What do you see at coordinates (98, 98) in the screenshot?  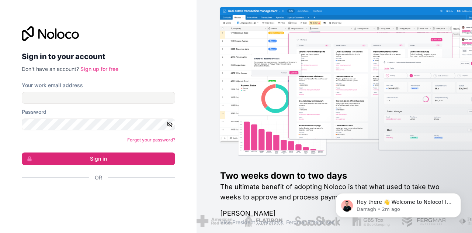 I see `input: Email address` at bounding box center [98, 98].